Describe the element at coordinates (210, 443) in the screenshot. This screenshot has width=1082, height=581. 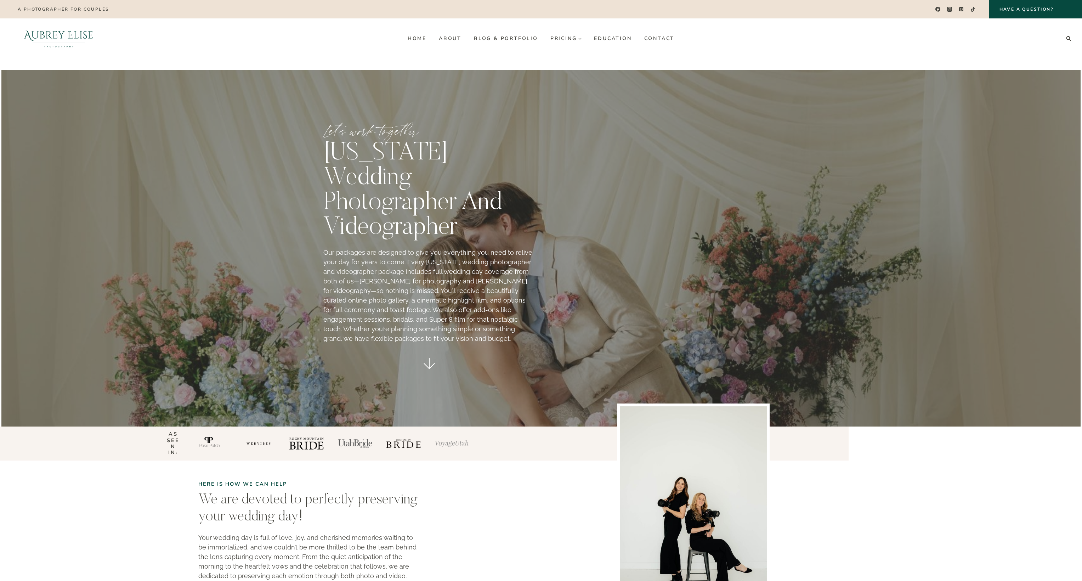
I see `li: 1 of 6` at that location.